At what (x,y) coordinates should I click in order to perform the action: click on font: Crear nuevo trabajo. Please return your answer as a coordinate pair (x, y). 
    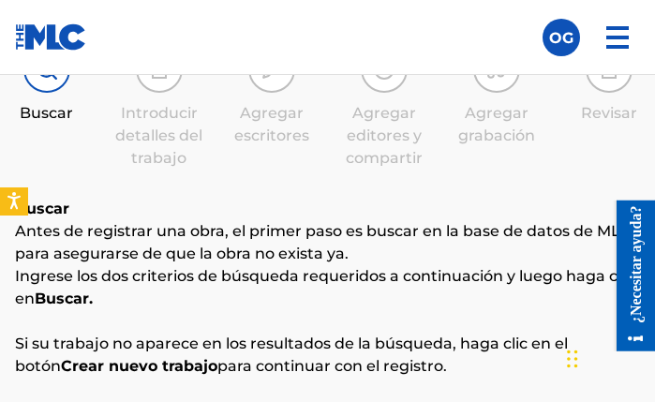
    Looking at the image, I should click on (139, 365).